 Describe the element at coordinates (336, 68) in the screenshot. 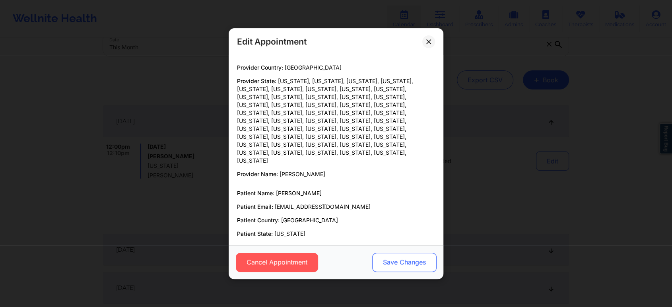

I see `p: Provider Country:` at that location.